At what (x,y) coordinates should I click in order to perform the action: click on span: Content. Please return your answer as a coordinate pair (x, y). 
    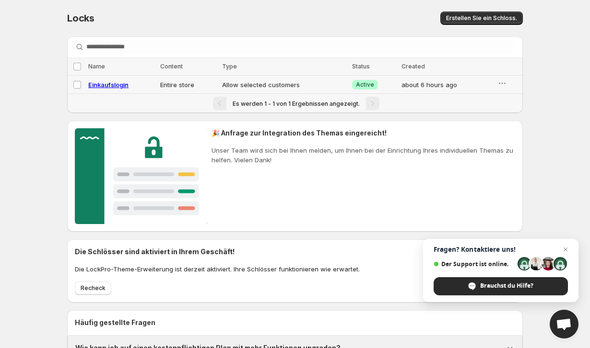
    Looking at the image, I should click on (171, 66).